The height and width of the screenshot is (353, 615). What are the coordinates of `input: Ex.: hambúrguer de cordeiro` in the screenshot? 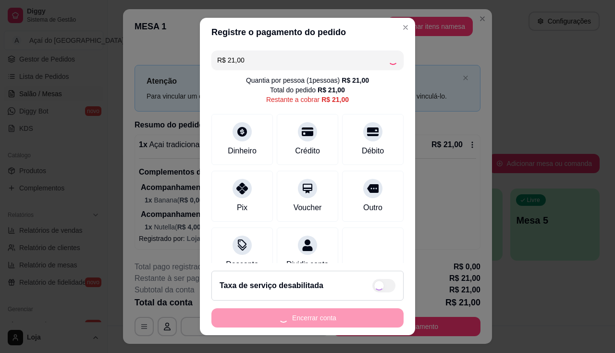 It's located at (303, 60).